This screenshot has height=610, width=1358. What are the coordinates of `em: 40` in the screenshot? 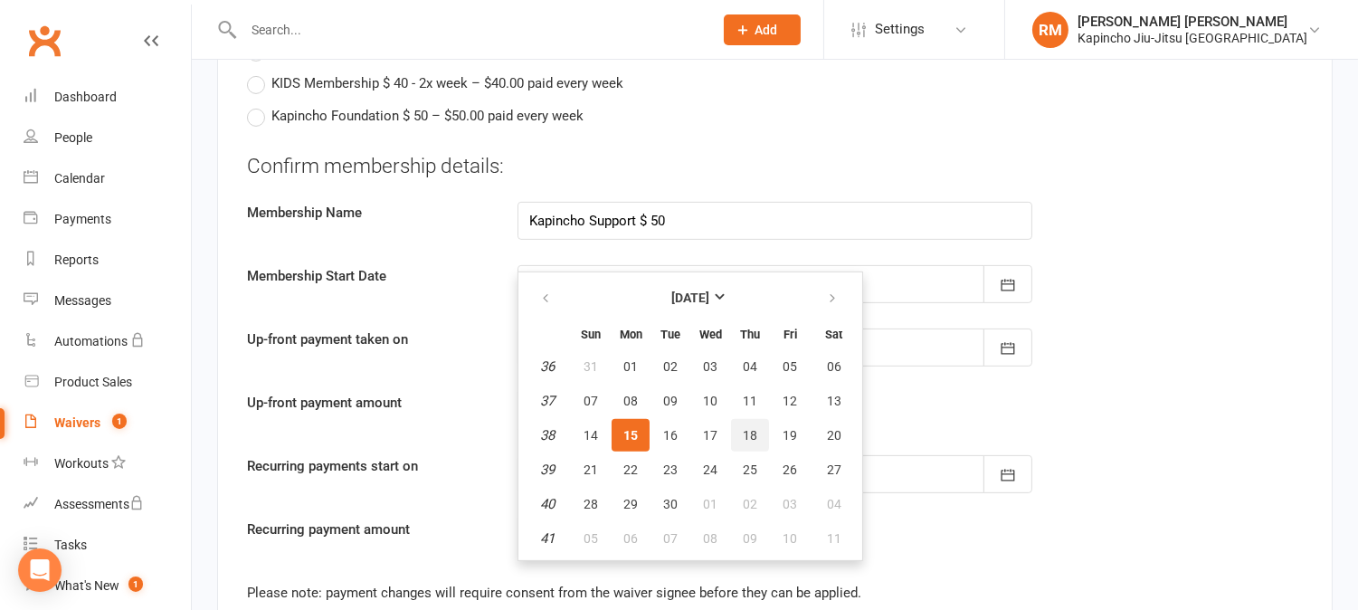 It's located at (547, 504).